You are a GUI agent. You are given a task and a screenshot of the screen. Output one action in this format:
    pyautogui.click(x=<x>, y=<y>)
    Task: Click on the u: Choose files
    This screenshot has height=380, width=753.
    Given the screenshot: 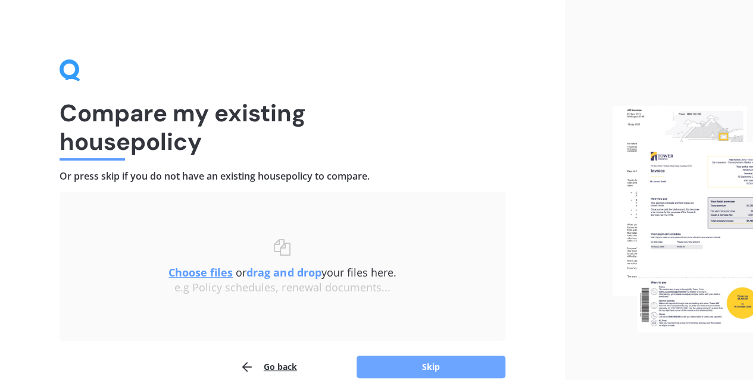 What is the action you would take?
    pyautogui.click(x=201, y=273)
    